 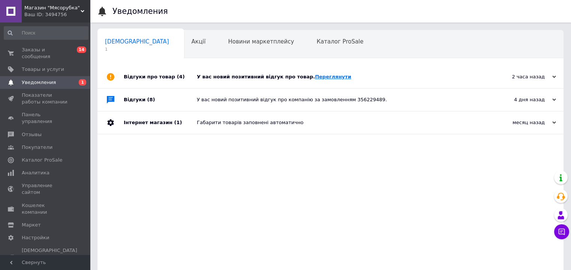 What do you see at coordinates (181, 76) in the screenshot?
I see `span: (4)` at bounding box center [181, 76].